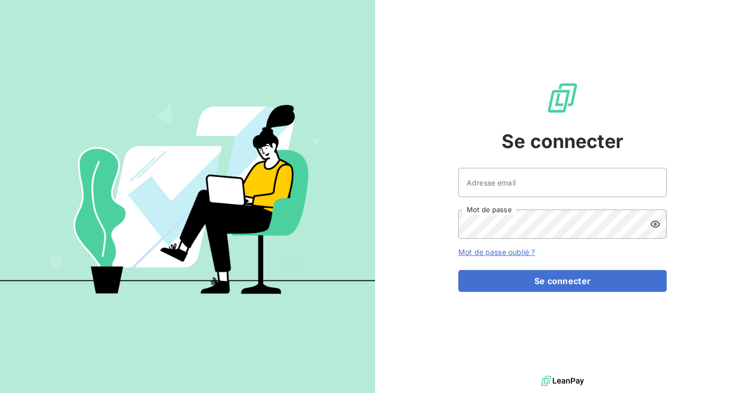  Describe the element at coordinates (563, 281) in the screenshot. I see `button: Se connecter` at that location.